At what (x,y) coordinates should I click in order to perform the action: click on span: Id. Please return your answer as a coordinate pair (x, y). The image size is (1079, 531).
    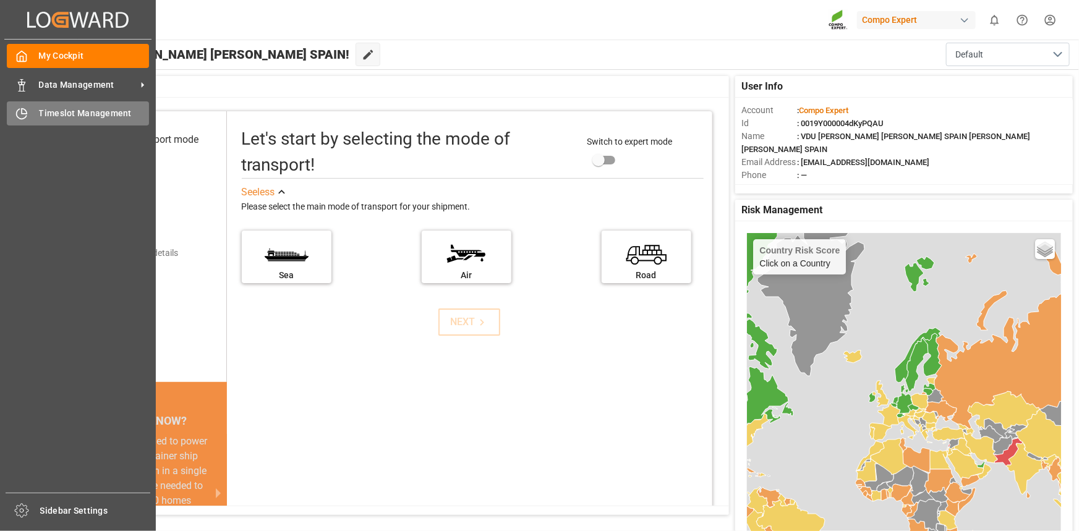
    Looking at the image, I should click on (769, 123).